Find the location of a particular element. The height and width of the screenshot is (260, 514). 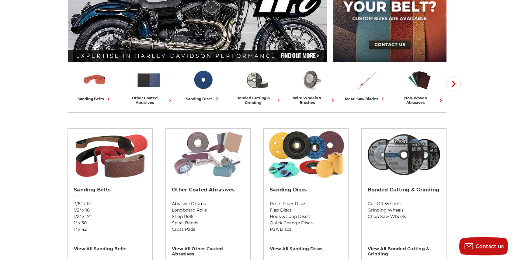

a: Hook & Loop Discs is located at coordinates (306, 216).